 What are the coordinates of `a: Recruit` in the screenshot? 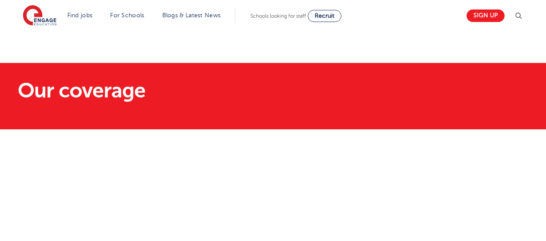 It's located at (324, 16).